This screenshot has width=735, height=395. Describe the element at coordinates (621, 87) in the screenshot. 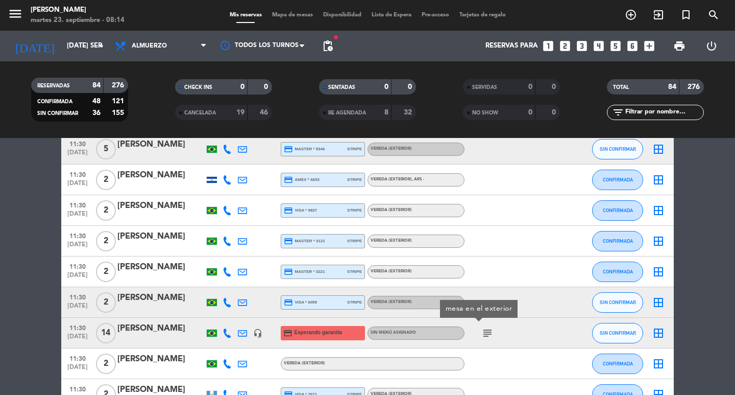

I see `span: TOTAL` at that location.